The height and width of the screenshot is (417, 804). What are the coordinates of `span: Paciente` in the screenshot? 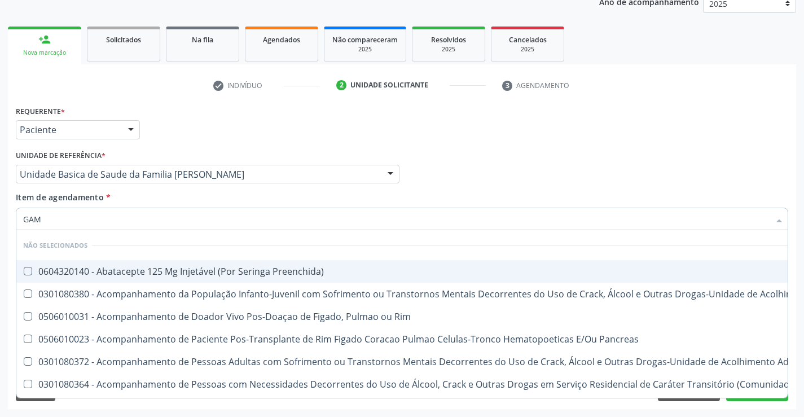 It's located at (68, 130).